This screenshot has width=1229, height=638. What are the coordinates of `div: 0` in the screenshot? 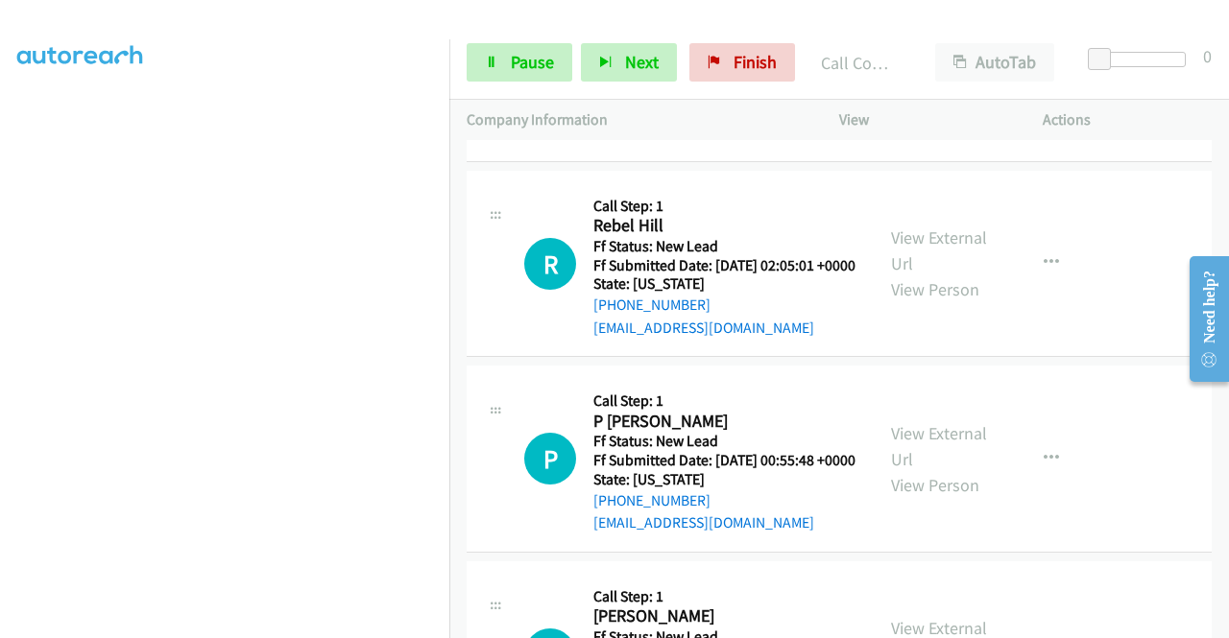 It's located at (1206, 56).